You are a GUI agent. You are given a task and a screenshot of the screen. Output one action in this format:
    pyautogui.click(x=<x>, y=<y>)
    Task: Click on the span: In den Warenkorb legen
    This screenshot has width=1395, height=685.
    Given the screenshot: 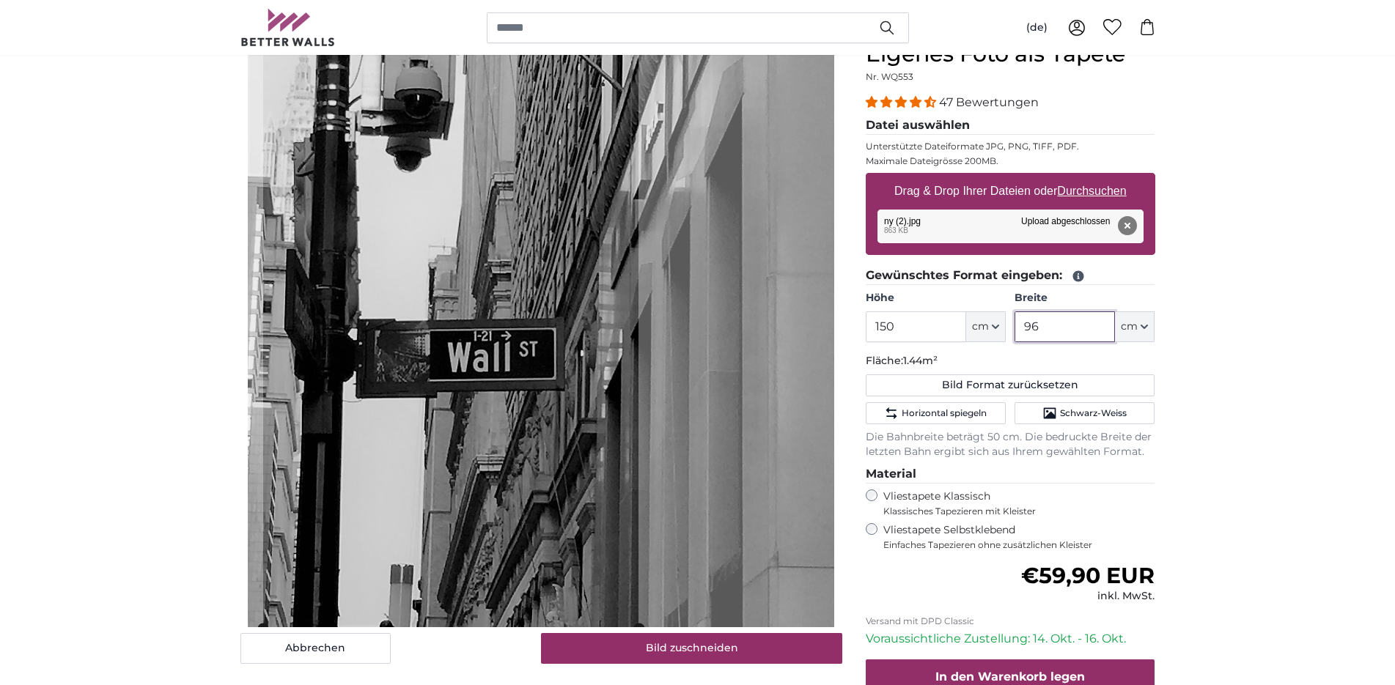 What is the action you would take?
    pyautogui.click(x=1010, y=677)
    